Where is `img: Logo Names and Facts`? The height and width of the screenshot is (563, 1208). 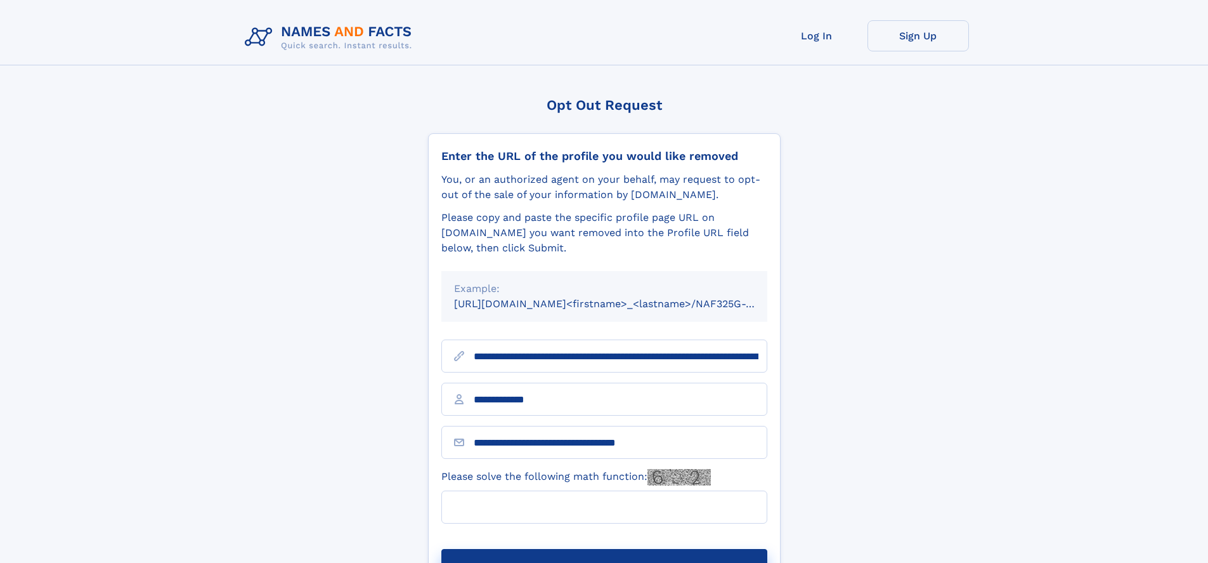
img: Logo Names and Facts is located at coordinates (331, 37).